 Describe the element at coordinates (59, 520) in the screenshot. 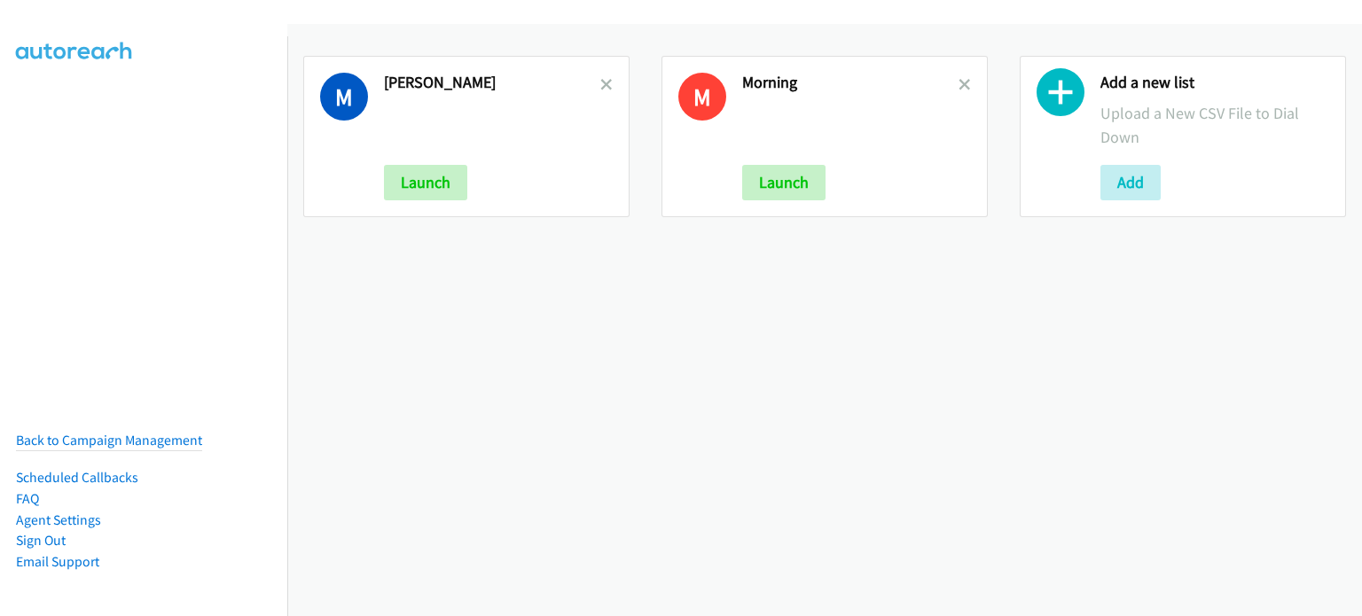

I see `a: Agent Settings` at that location.